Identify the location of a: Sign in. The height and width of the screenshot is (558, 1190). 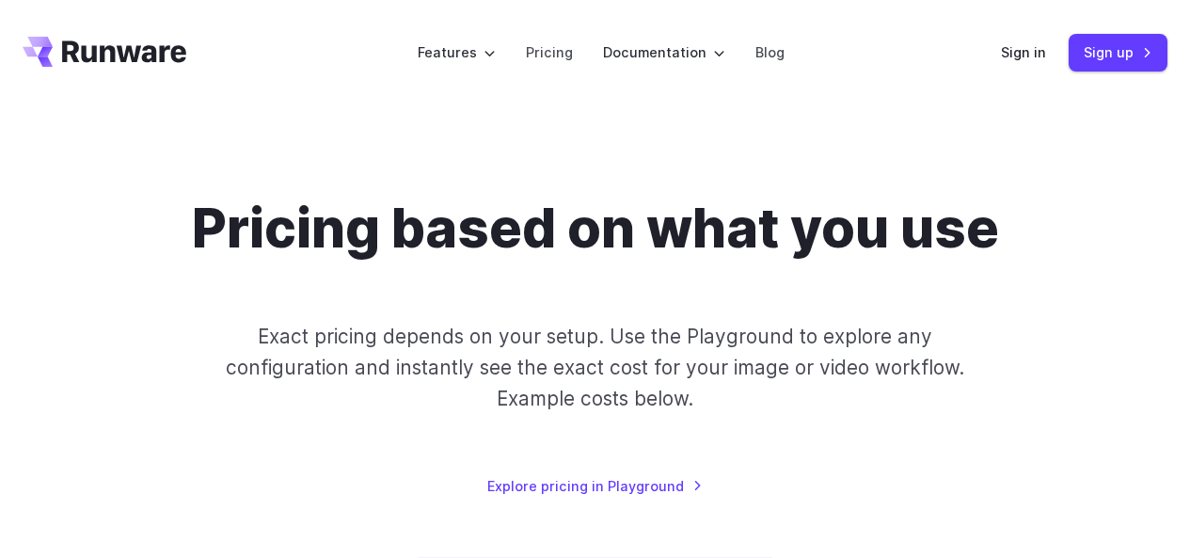
(1023, 52).